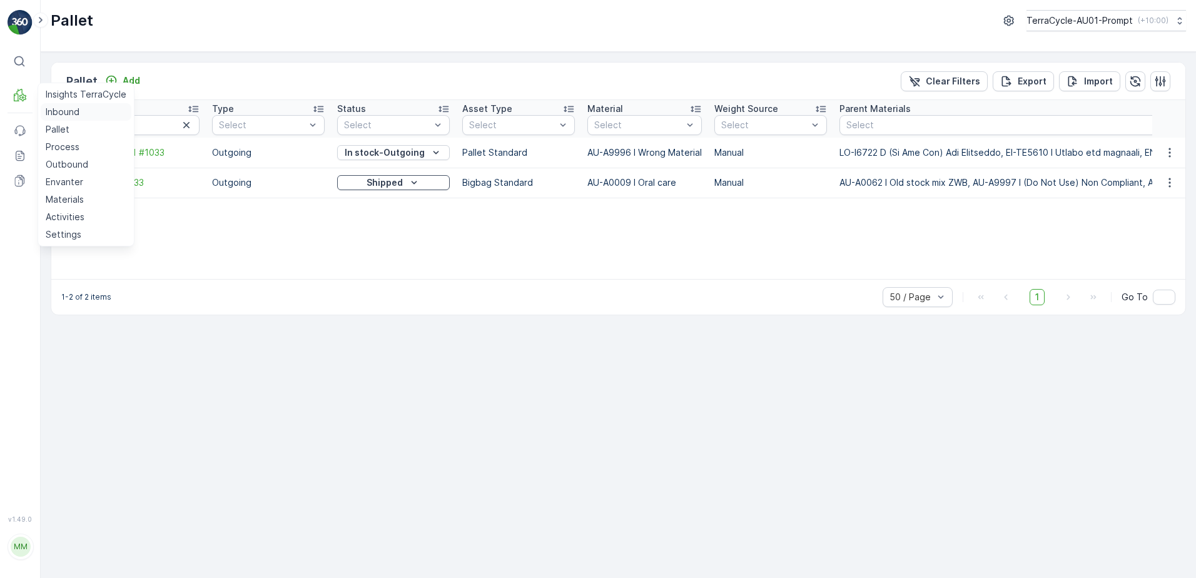  Describe the element at coordinates (223, 109) in the screenshot. I see `p: Type` at that location.